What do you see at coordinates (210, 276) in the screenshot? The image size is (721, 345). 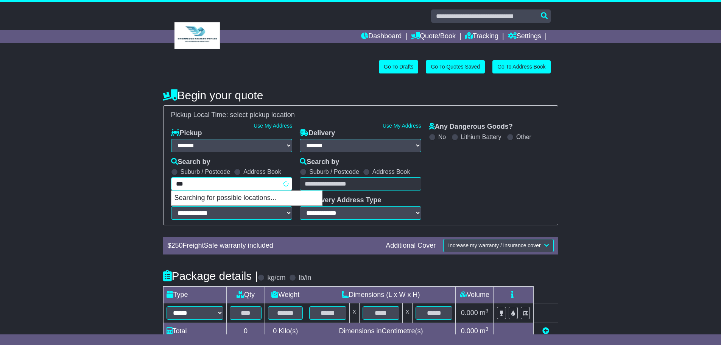 I see `h4: Package details |` at bounding box center [210, 276].